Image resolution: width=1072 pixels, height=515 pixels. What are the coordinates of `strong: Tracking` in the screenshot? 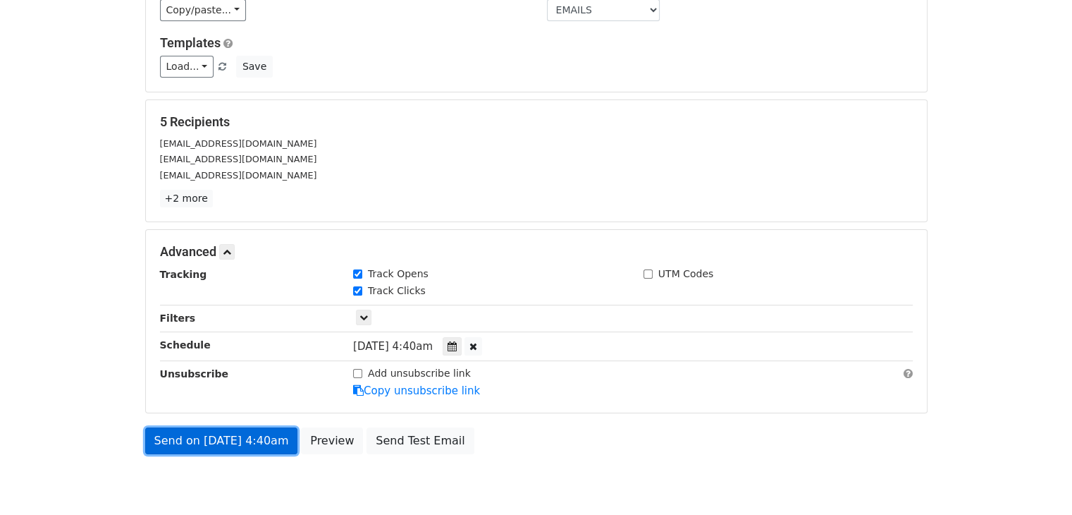 It's located at (183, 274).